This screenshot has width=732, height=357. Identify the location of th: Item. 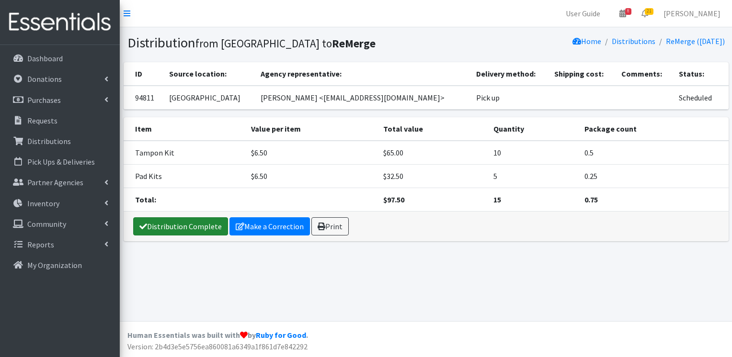
(184, 129).